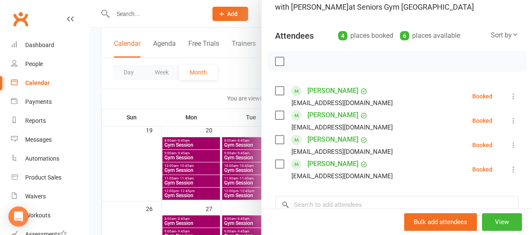  What do you see at coordinates (50, 159) in the screenshot?
I see `a: Automations` at bounding box center [50, 159].